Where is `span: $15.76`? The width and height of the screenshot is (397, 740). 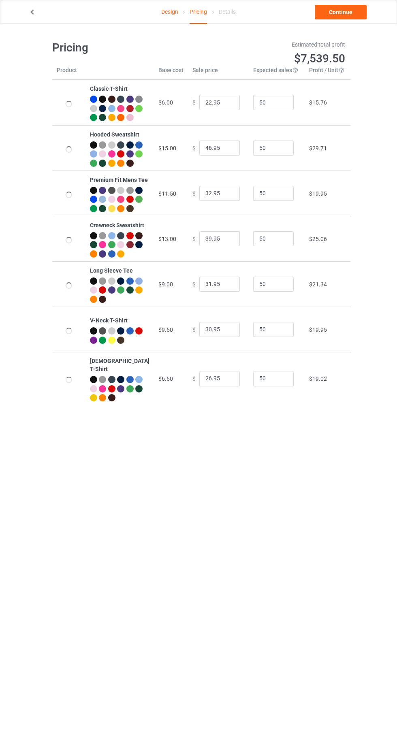 span: $15.76 is located at coordinates (318, 102).